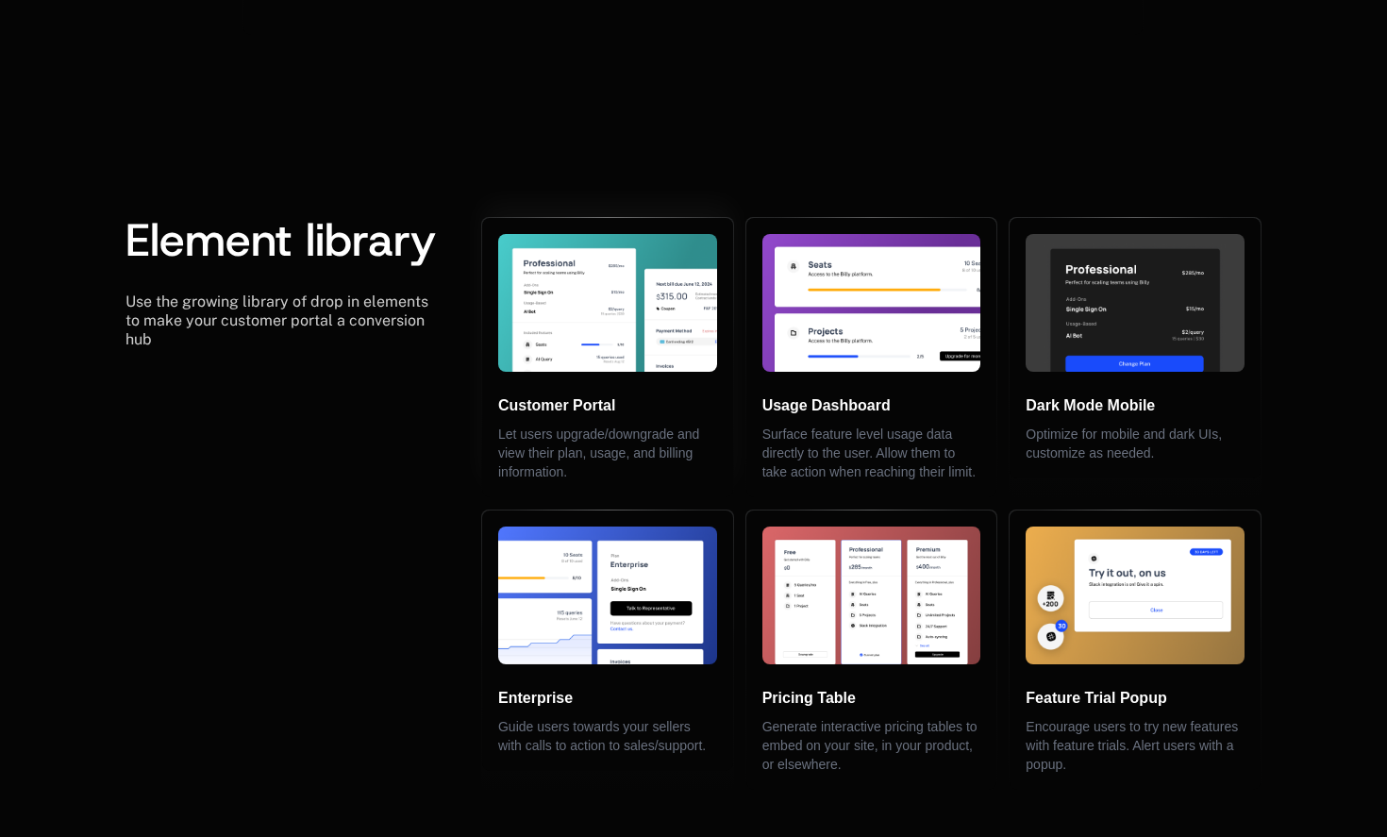 The height and width of the screenshot is (837, 1387). Describe the element at coordinates (535, 697) in the screenshot. I see `span: Enterprise` at that location.